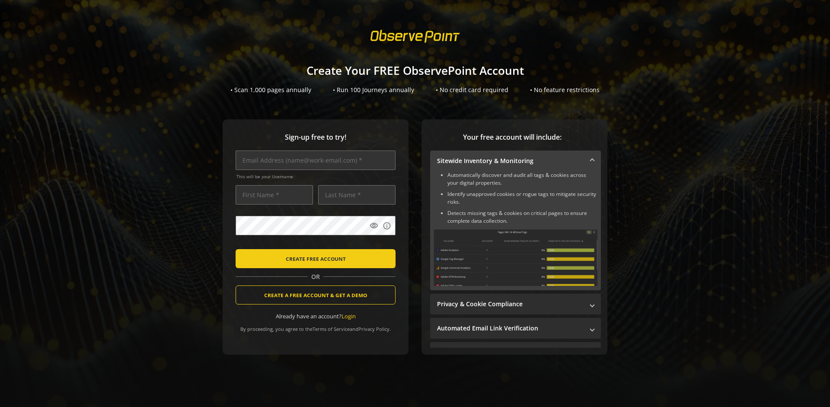  I want to click on div: By proceeding, you agree to the and ., so click(315, 326).